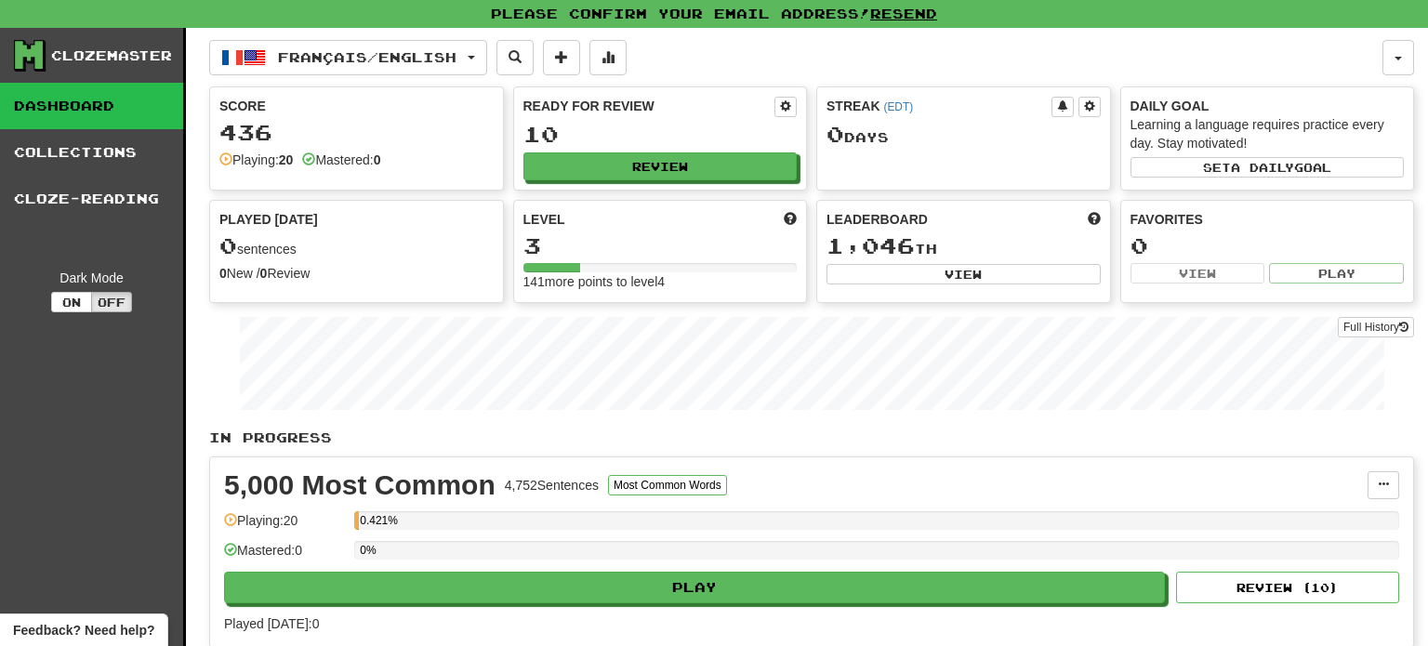  What do you see at coordinates (356, 132) in the screenshot?
I see `div: 436` at bounding box center [356, 132].